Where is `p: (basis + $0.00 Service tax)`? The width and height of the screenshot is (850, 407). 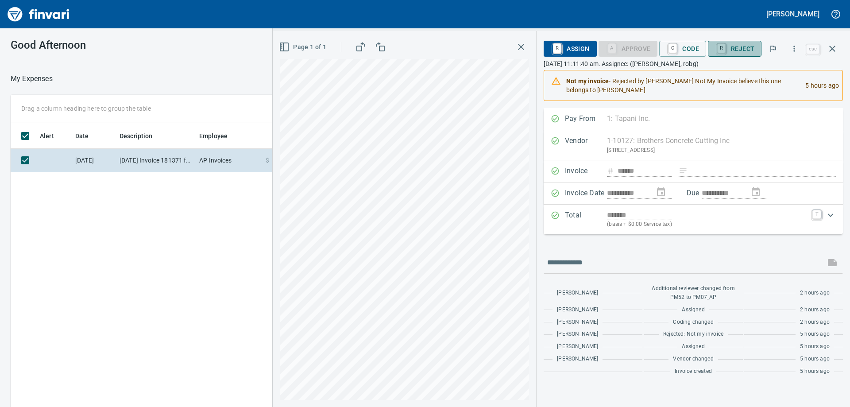 p: (basis + $0.00 Service tax) is located at coordinates (707, 225).